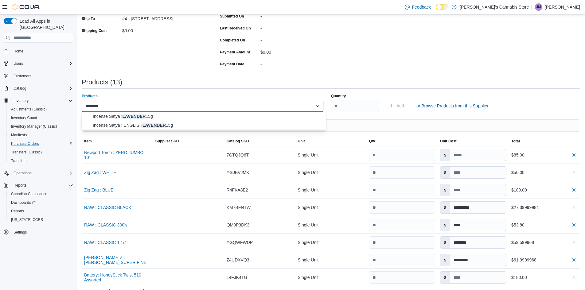 The width and height of the screenshot is (585, 290). What do you see at coordinates (473, 141) in the screenshot?
I see `button: Unit Cost` at bounding box center [473, 141].